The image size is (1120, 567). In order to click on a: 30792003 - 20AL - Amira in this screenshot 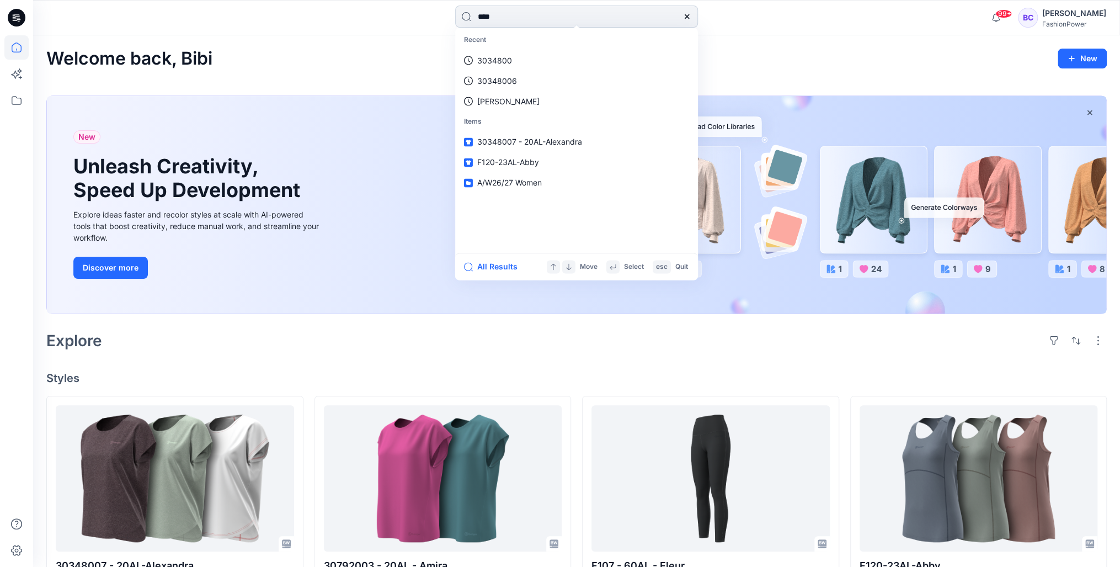, I will do `click(443, 478)`.